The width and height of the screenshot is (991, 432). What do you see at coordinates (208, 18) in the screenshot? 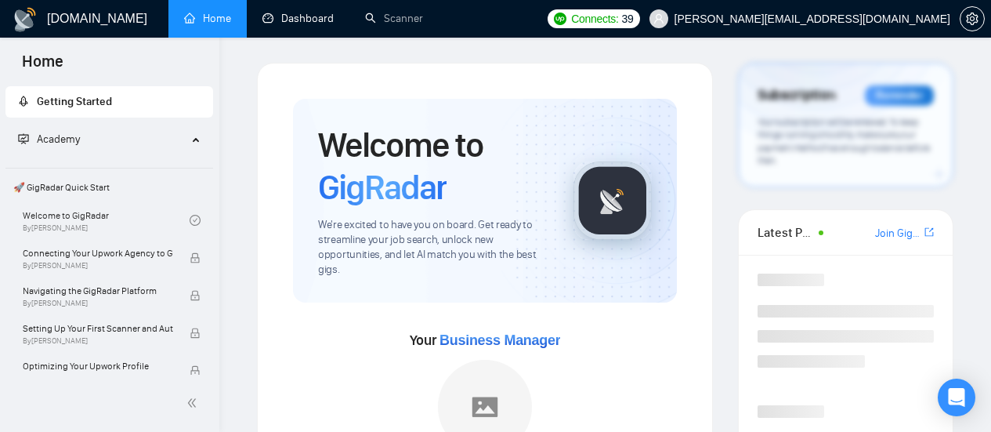
I see `a: homeHome` at bounding box center [208, 18].